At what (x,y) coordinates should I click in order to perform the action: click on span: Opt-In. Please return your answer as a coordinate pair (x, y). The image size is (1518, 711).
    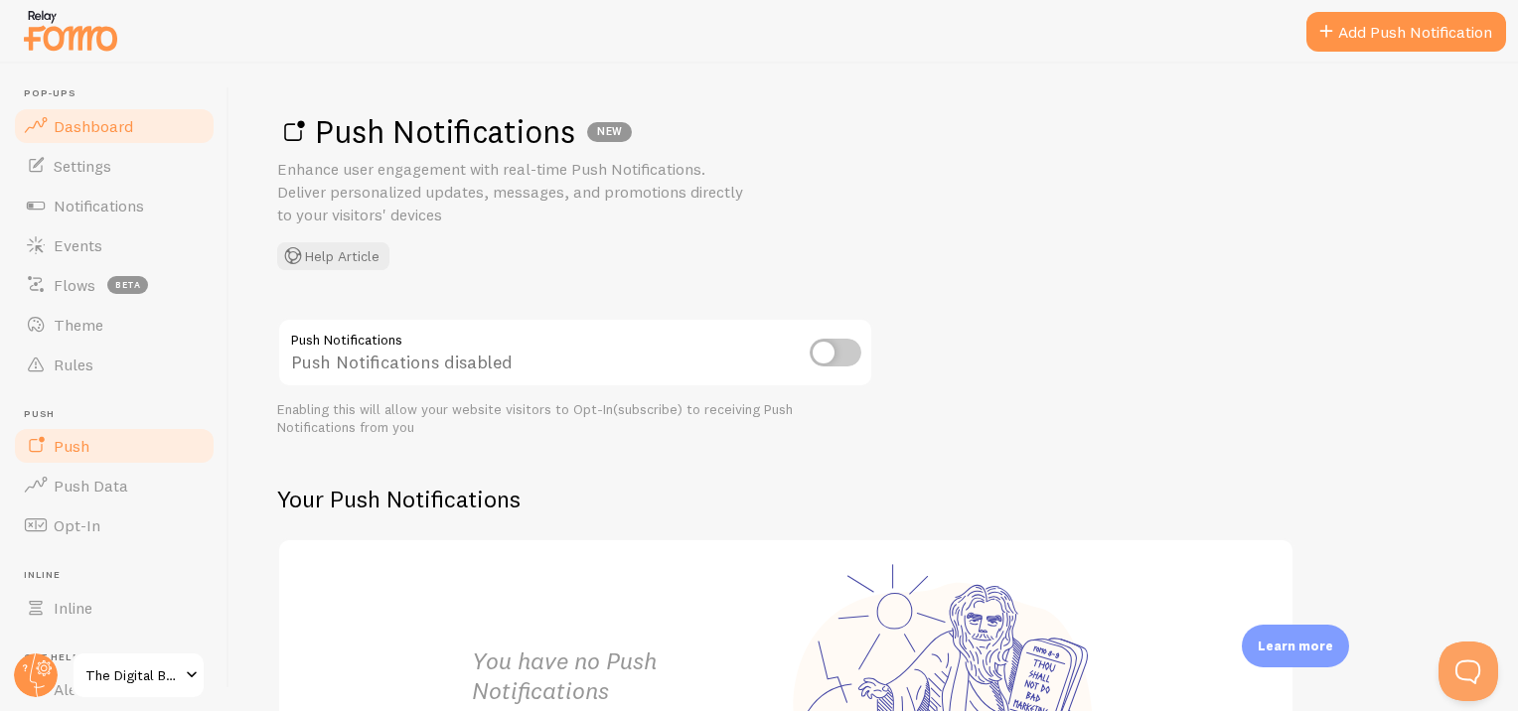
    Looking at the image, I should click on (76, 525).